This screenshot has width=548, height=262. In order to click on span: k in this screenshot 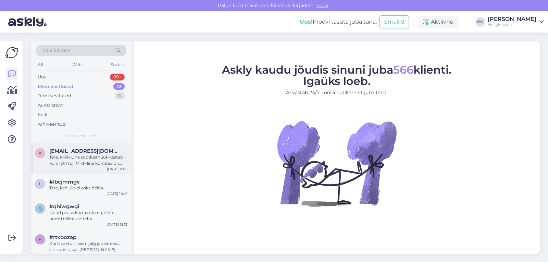, I will do `click(40, 153)`.